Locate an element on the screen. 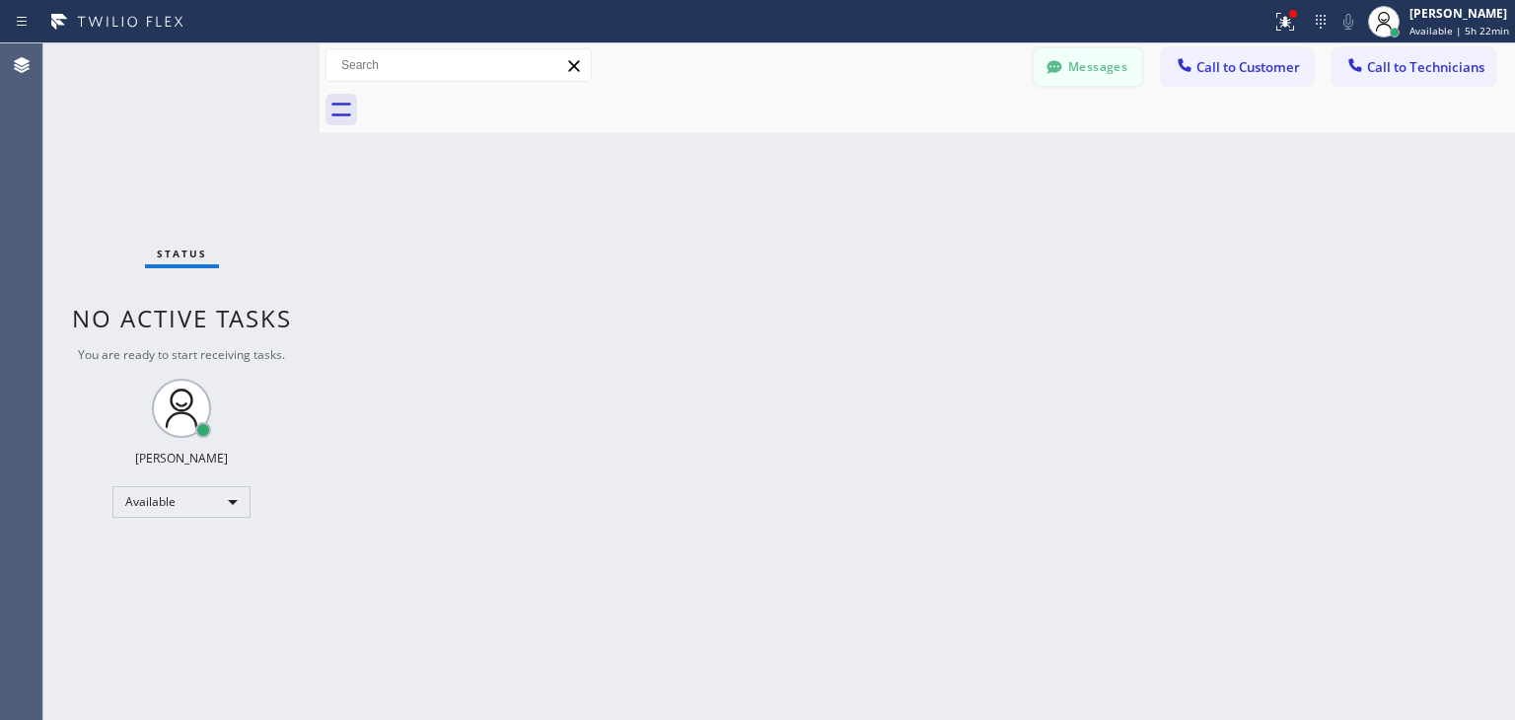 The width and height of the screenshot is (1515, 720). span: You are ready to start receiving tasks. is located at coordinates (182, 354).